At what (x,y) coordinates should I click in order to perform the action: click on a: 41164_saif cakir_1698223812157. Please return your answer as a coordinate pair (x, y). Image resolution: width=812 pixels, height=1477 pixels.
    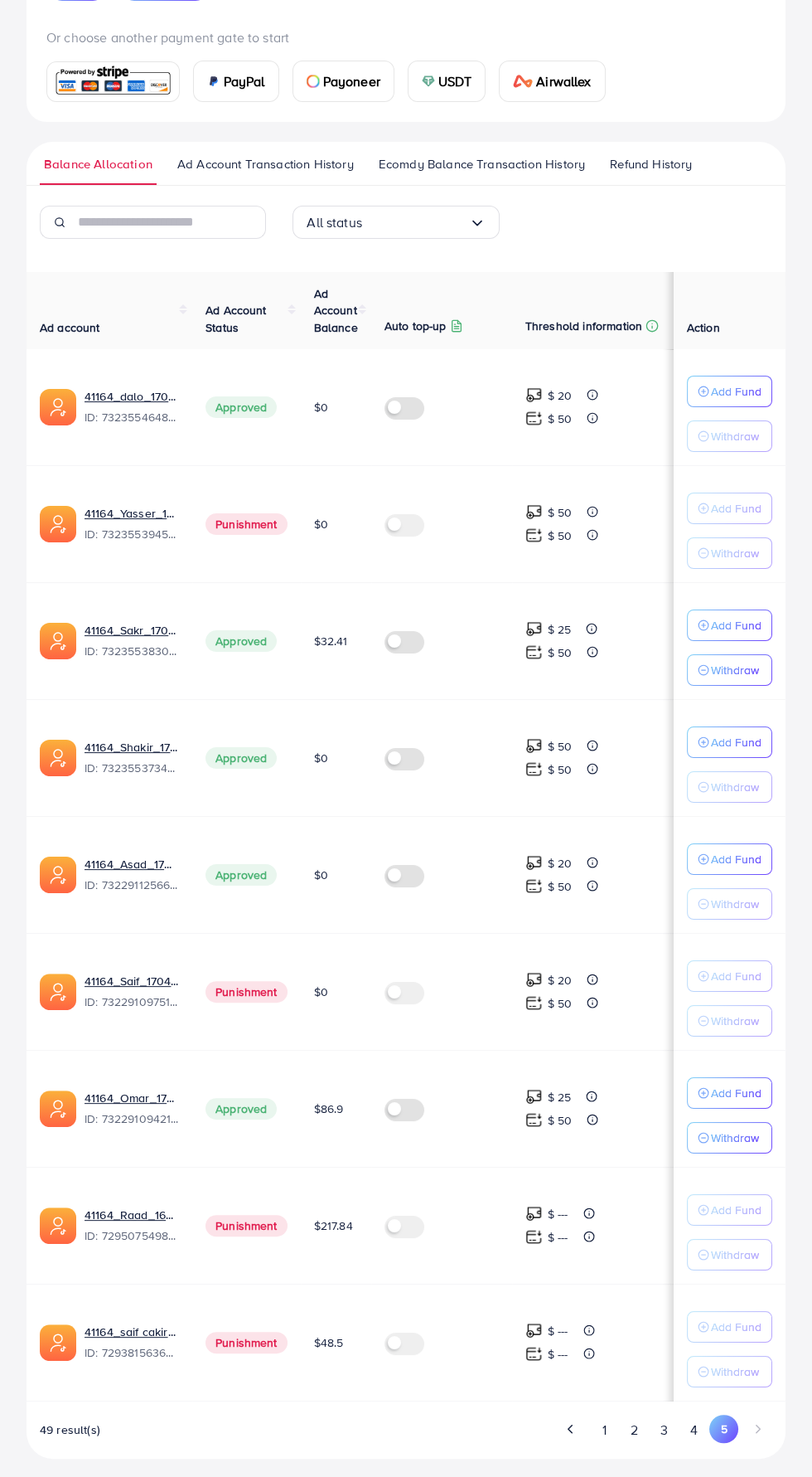
    Looking at the image, I should click on (132, 1332).